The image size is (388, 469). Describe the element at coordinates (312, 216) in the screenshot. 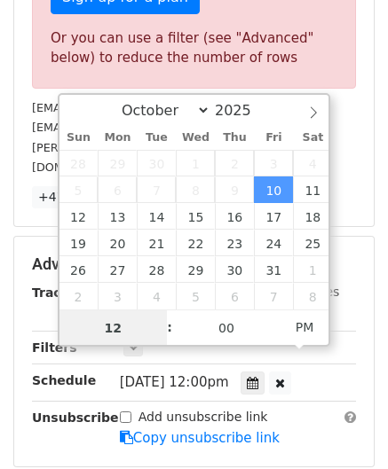

I see `span: October 18, 2025` at that location.